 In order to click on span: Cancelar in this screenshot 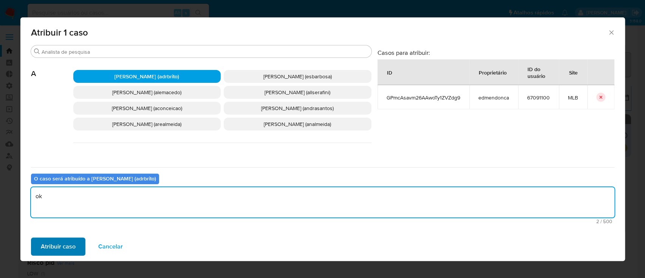, I will do `click(110, 246)`.